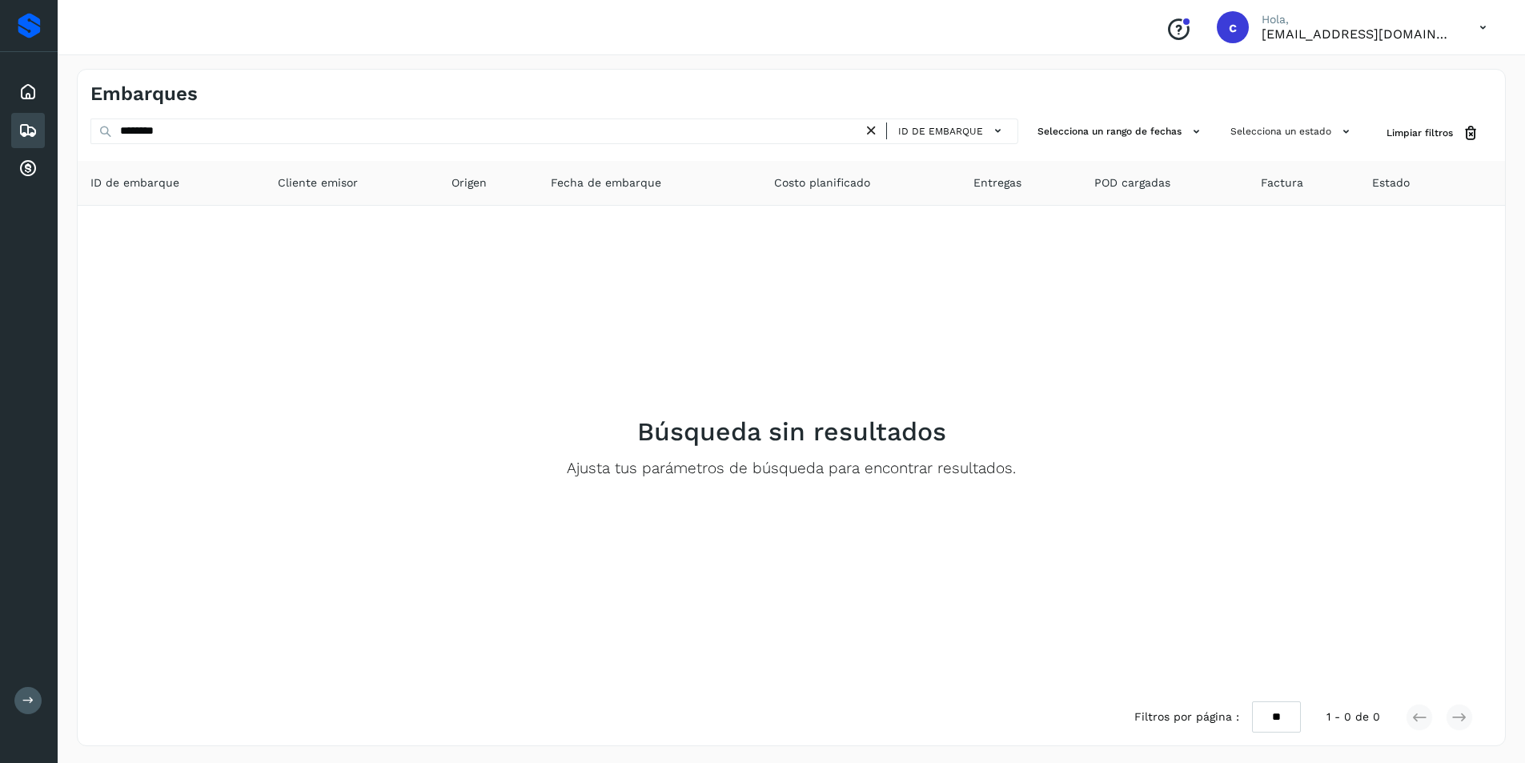 The height and width of the screenshot is (763, 1525). I want to click on span: Estado, so click(1391, 183).